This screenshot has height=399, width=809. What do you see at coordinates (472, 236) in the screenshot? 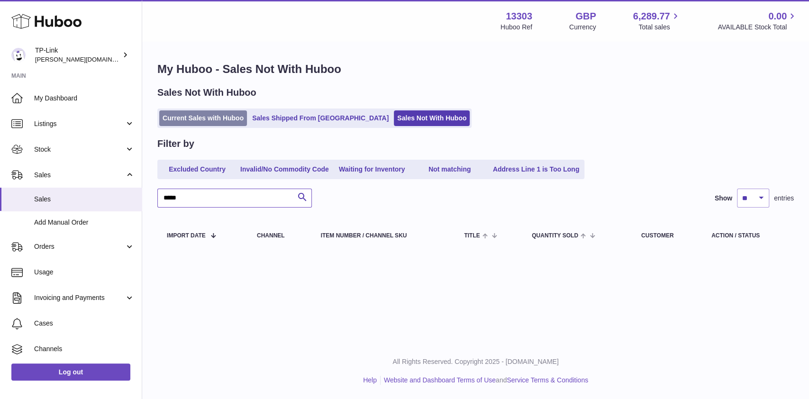
I see `span: Title` at bounding box center [472, 236].